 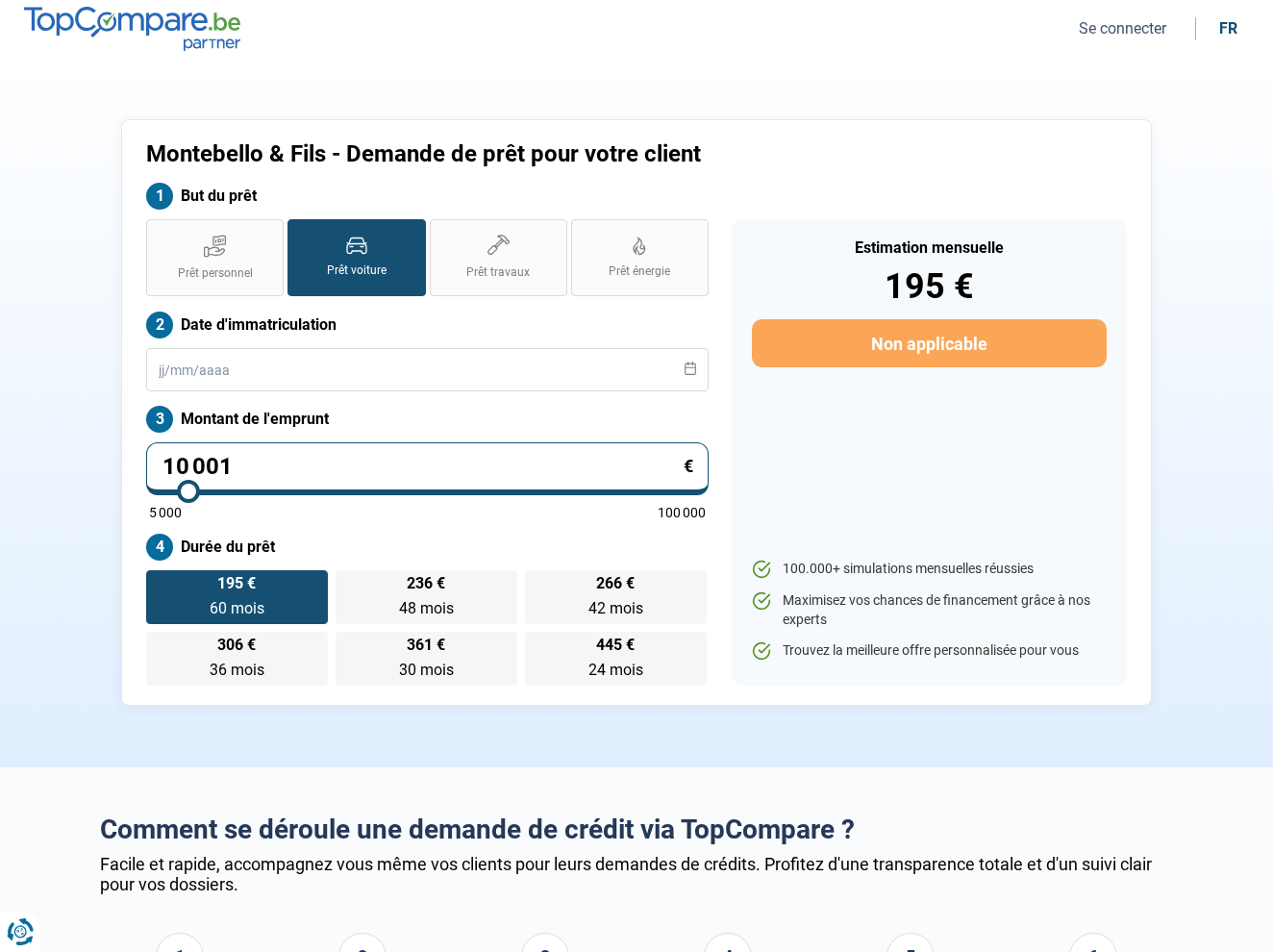 I want to click on label: Date d'immatriculation, so click(x=427, y=325).